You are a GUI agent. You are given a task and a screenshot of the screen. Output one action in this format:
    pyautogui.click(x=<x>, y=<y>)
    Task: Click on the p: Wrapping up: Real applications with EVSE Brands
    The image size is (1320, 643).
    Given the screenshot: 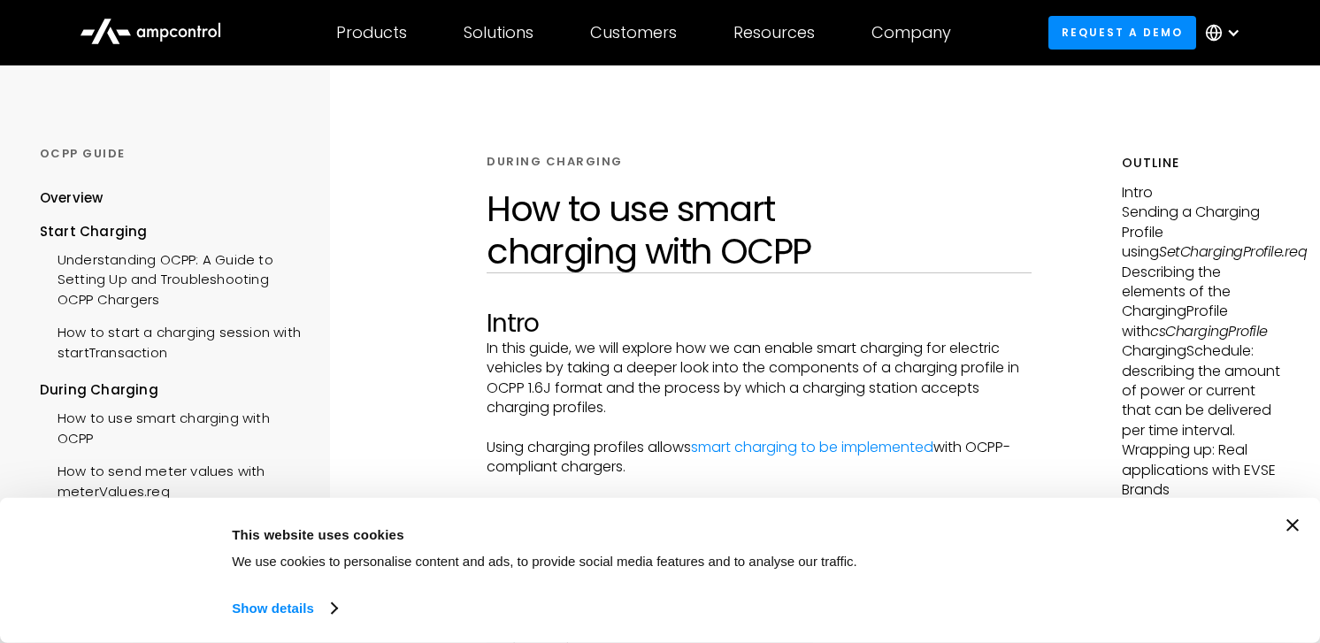 What is the action you would take?
    pyautogui.click(x=1200, y=470)
    